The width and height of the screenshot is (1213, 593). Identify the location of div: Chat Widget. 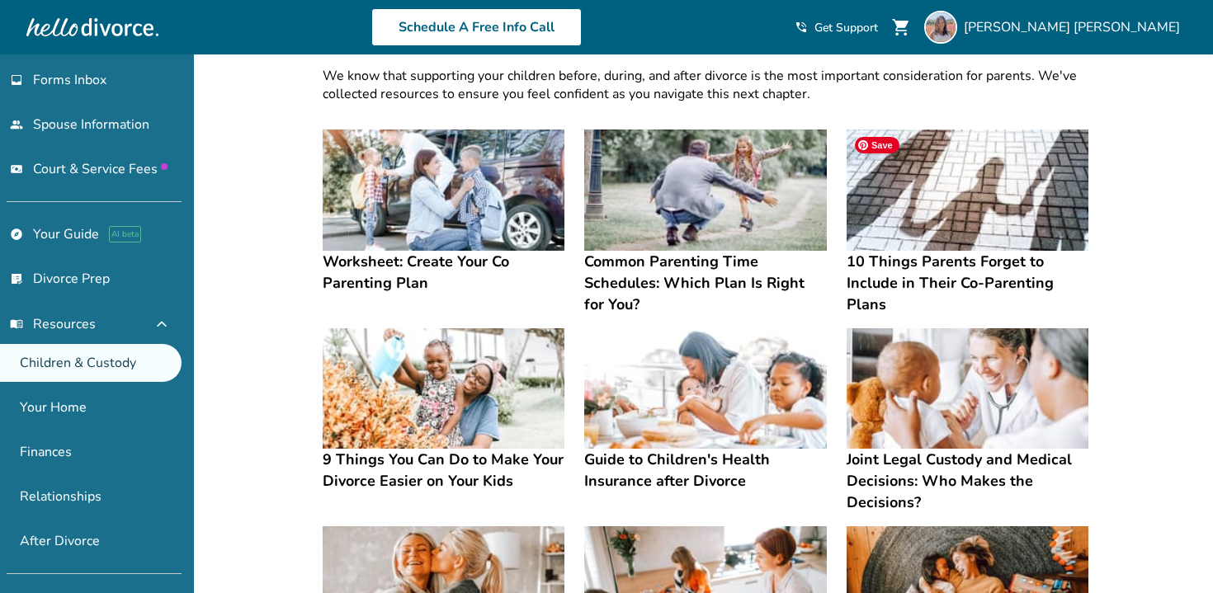
(1172, 554).